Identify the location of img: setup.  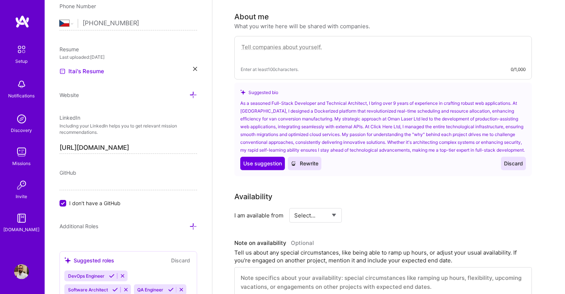
(22, 50).